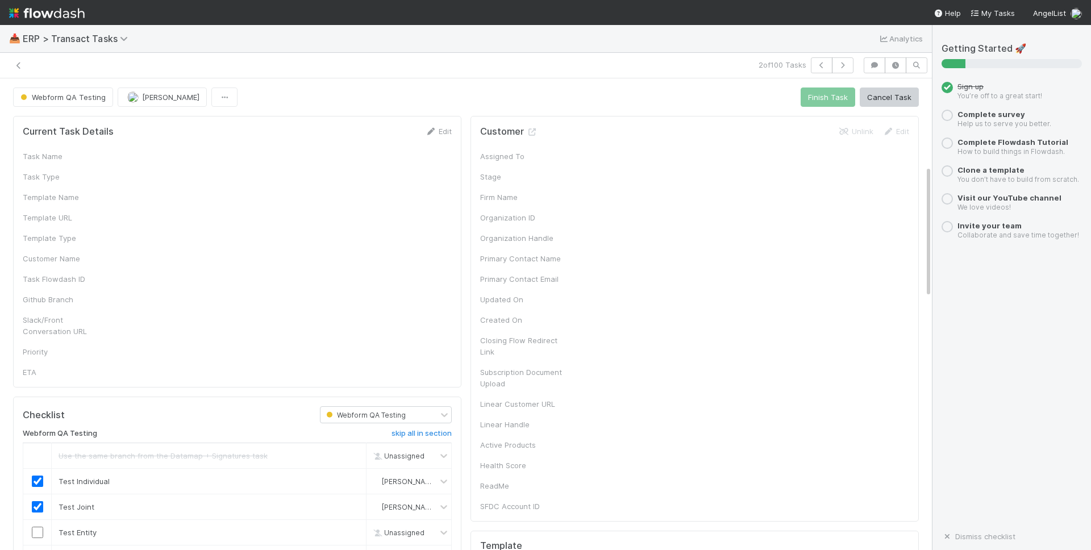 Image resolution: width=1091 pixels, height=550 pixels. I want to click on a: Unlink, so click(856, 131).